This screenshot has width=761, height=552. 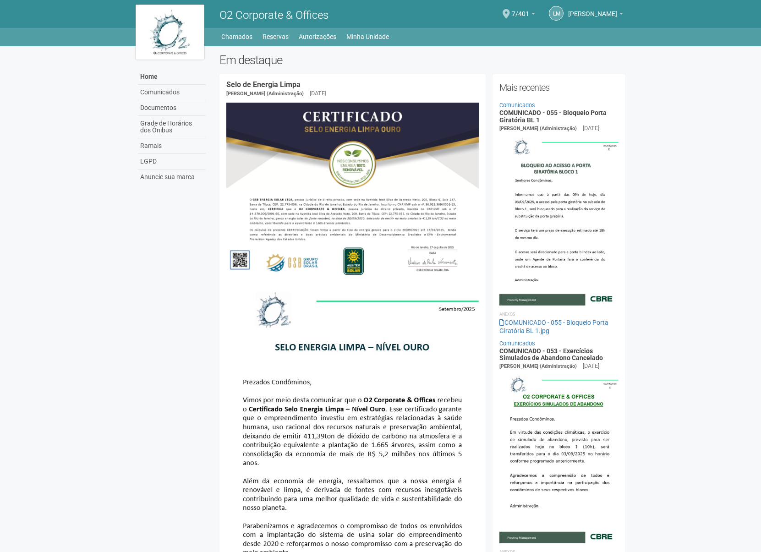 What do you see at coordinates (556, 13) in the screenshot?
I see `a: LM` at bounding box center [556, 13].